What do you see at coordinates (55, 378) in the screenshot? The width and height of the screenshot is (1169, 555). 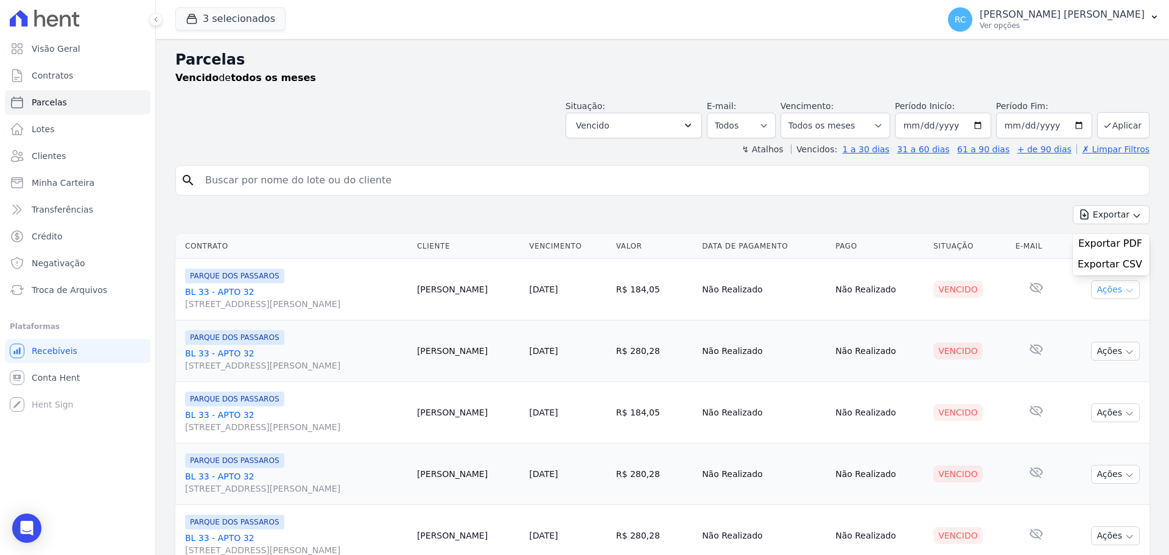 I see `span: Conta Hent` at bounding box center [55, 378].